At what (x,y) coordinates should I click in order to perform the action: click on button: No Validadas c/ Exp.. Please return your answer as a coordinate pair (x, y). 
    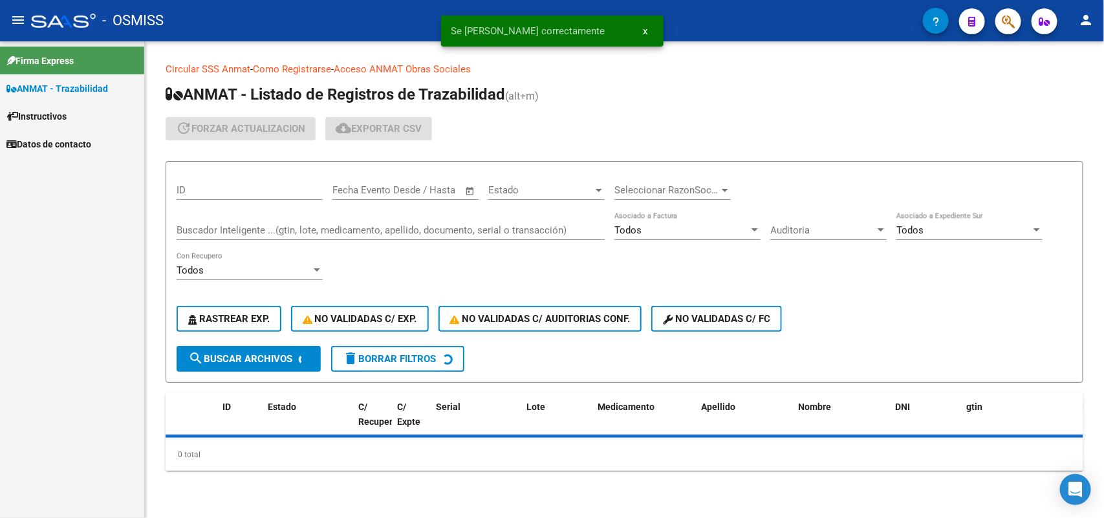
    Looking at the image, I should click on (359, 319).